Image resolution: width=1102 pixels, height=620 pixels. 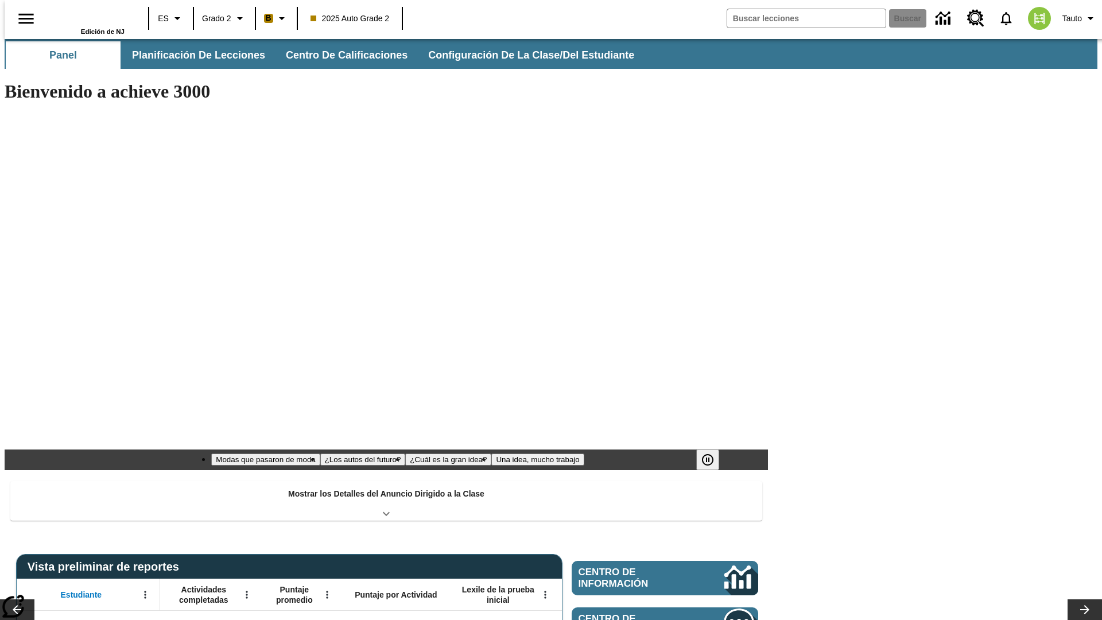 I want to click on span: 2025 Auto Grade 2, so click(x=350, y=18).